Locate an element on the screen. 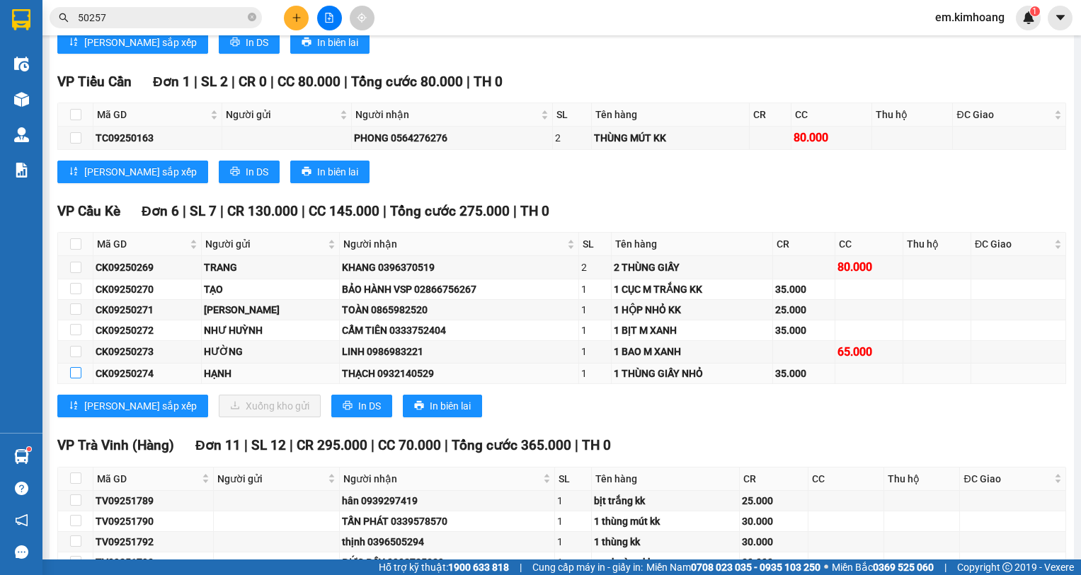 This screenshot has width=1081, height=575. div: LINH 0986983221 is located at coordinates (459, 352).